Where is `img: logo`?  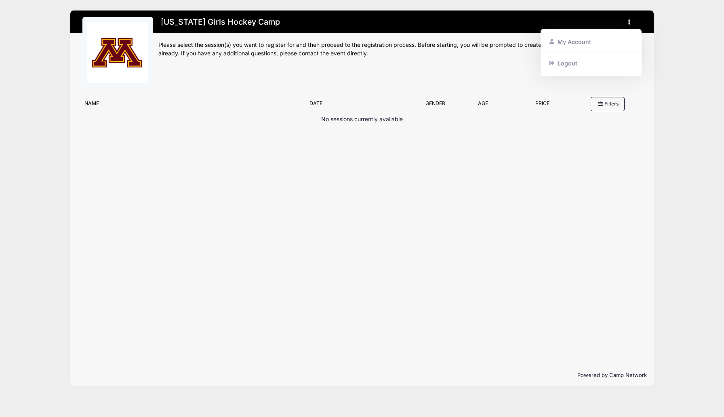 img: logo is located at coordinates (118, 53).